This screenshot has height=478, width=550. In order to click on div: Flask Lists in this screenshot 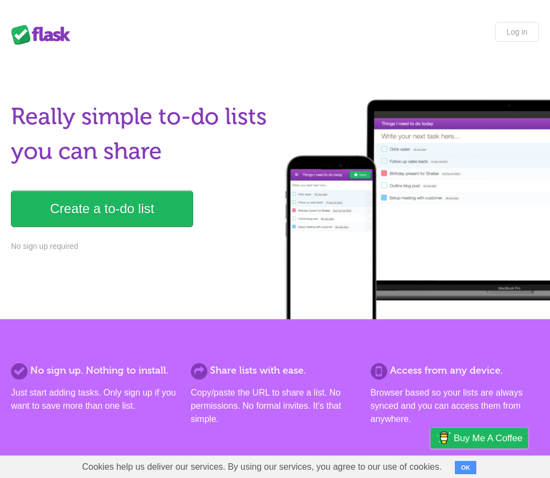, I will do `click(44, 35)`.